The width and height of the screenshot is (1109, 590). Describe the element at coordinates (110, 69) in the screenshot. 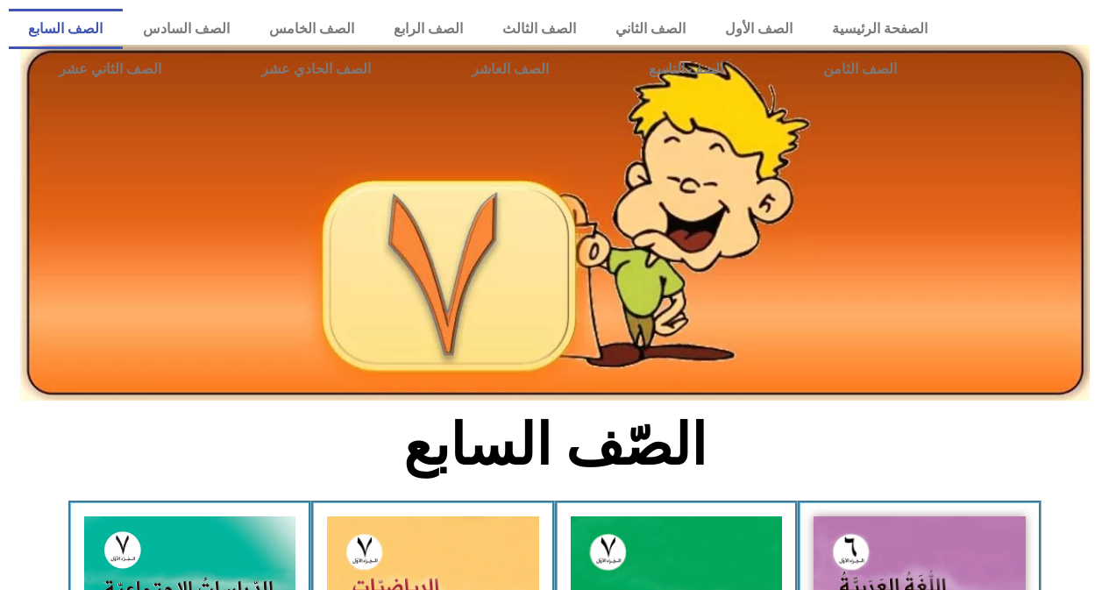

I see `a: الصف الثاني عشر` at that location.